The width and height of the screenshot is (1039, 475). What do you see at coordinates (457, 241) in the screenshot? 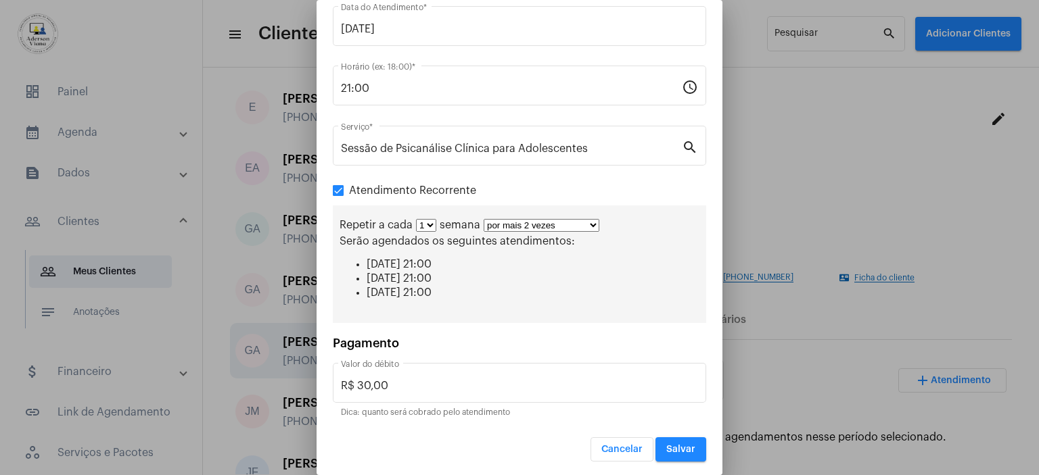
I see `span: Serão agendados os seguintes atendimentos:` at bounding box center [457, 241].